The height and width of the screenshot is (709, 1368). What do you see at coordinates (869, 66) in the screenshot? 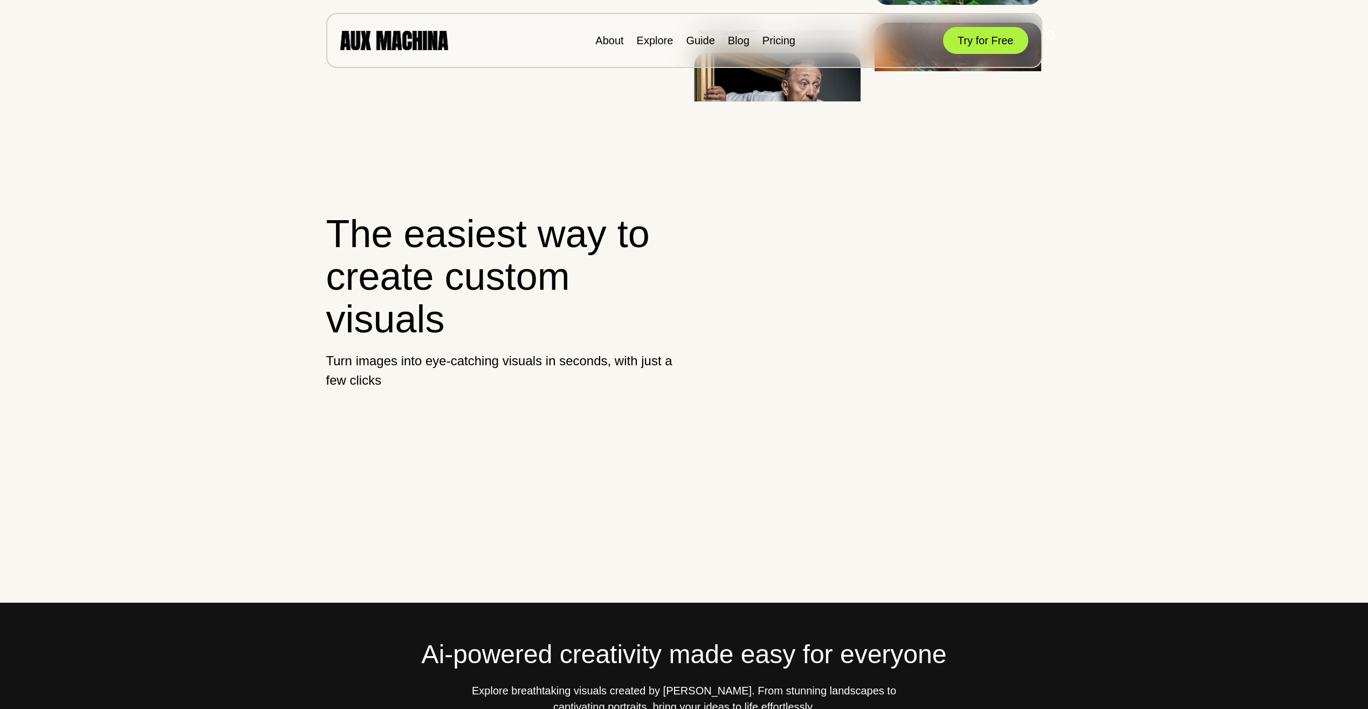
I see `button: Next` at bounding box center [869, 66].